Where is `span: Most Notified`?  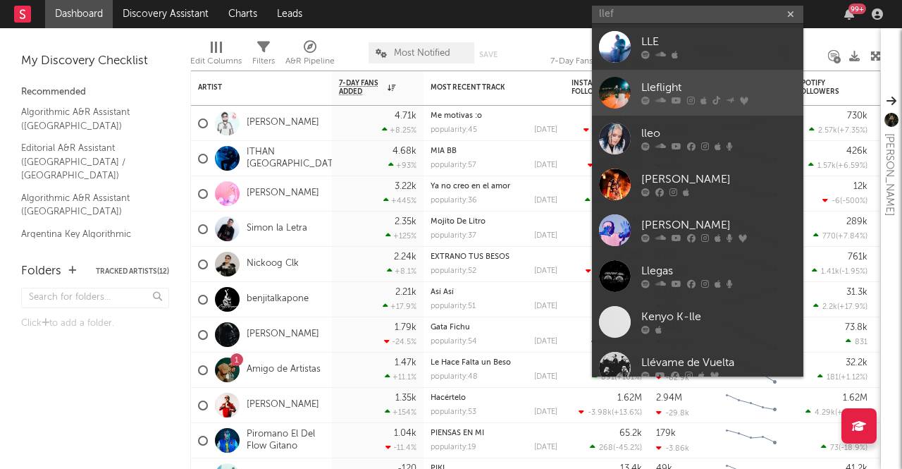 span: Most Notified is located at coordinates (422, 53).